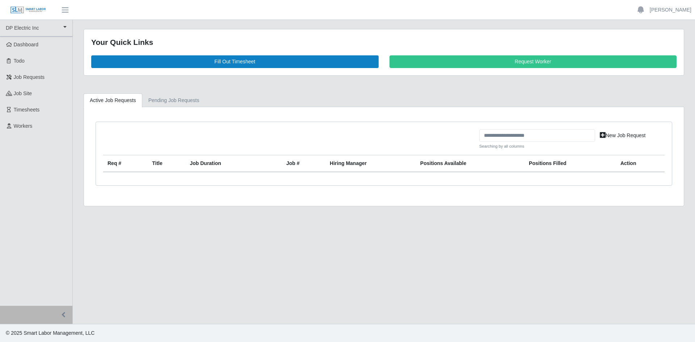 Image resolution: width=695 pixels, height=342 pixels. I want to click on a: Active Job Requests, so click(113, 100).